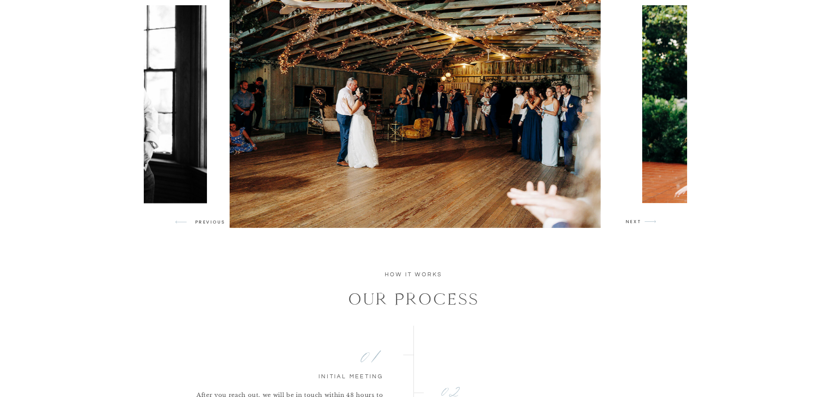 The width and height of the screenshot is (830, 397). I want to click on h3: initial meeting, so click(350, 376).